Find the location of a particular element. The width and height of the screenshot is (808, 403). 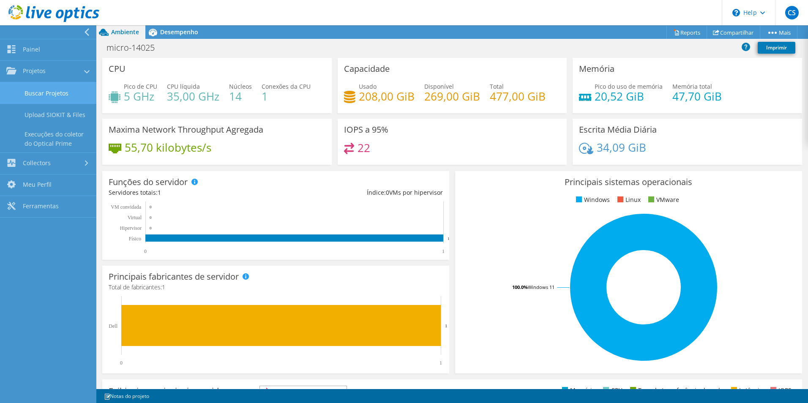

h3: Memória is located at coordinates (597, 69).